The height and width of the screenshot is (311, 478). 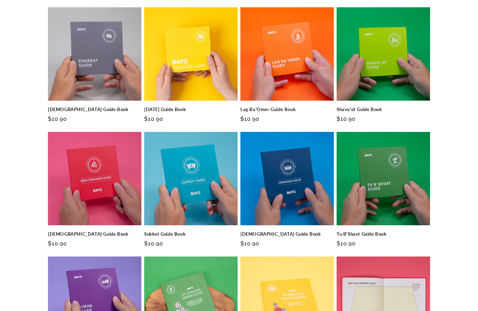 I want to click on a: Tu B'Shavt Guide Book, so click(x=383, y=234).